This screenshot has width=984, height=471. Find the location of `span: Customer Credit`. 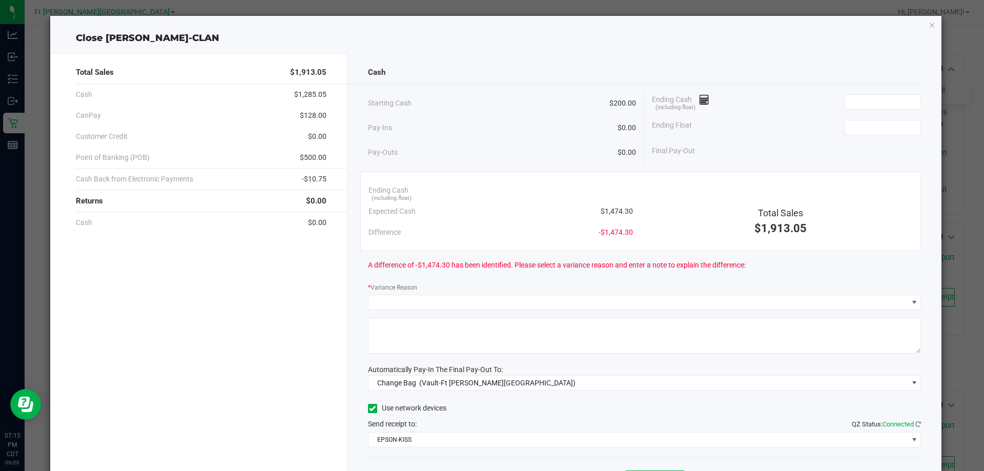

span: Customer Credit is located at coordinates (102, 136).